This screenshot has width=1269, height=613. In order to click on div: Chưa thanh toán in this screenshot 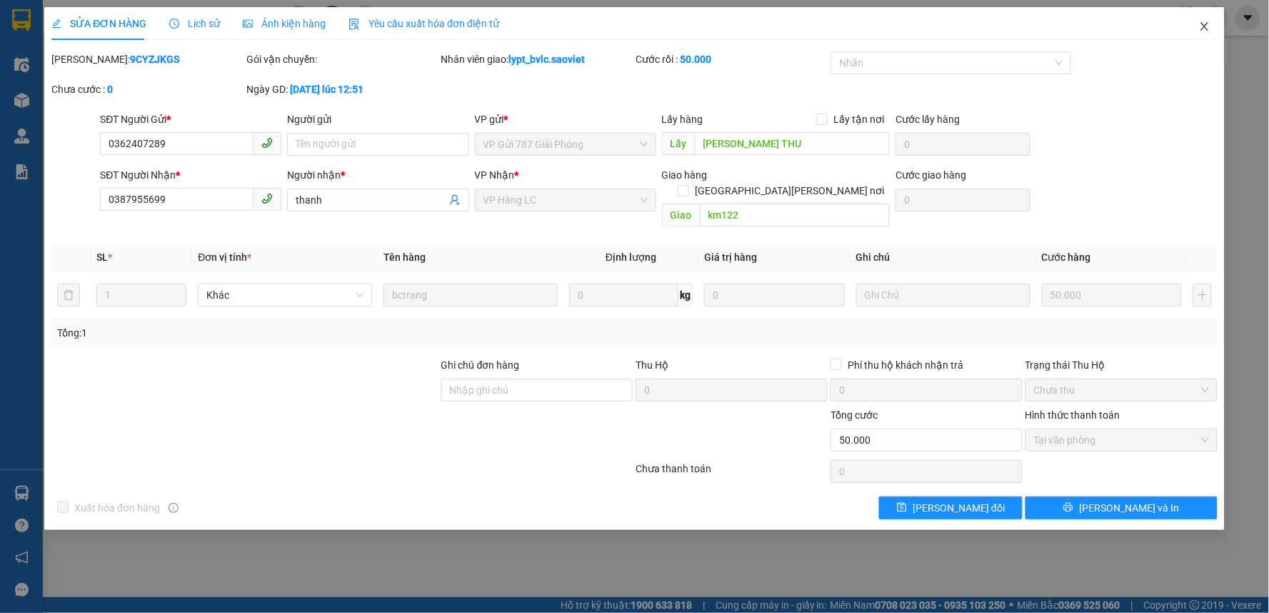, I will do `click(731, 473)`.